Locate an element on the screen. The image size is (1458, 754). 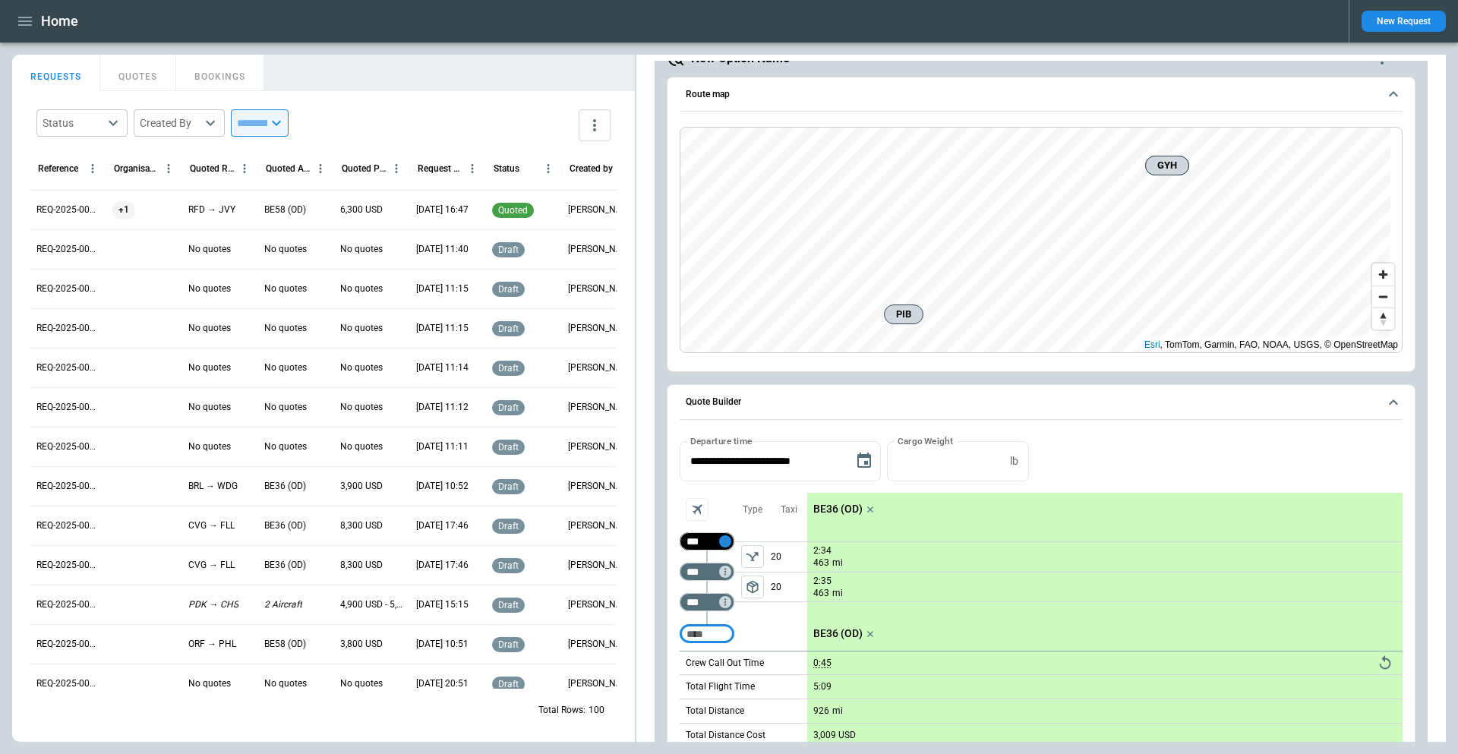
p: Total Distance is located at coordinates (715, 711).